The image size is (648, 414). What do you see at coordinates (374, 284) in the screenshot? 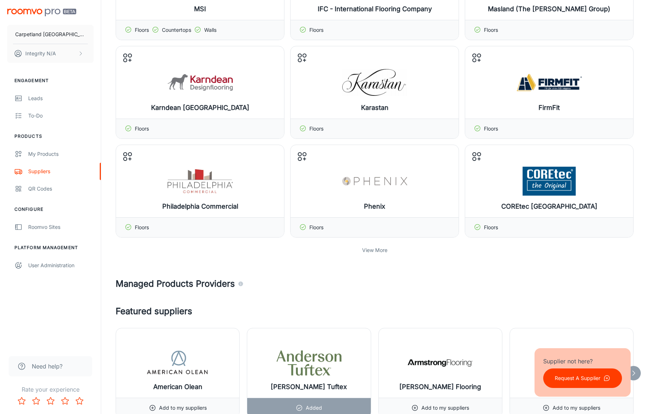
I see `h4: Managed Products Providers` at bounding box center [374, 284].